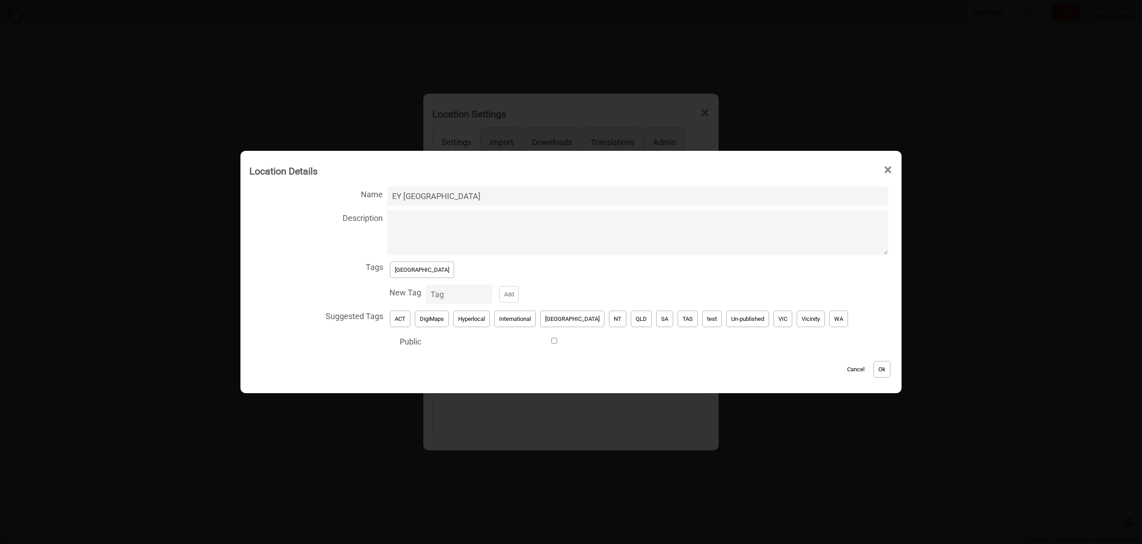  What do you see at coordinates (515, 319) in the screenshot?
I see `button: International` at bounding box center [515, 319].